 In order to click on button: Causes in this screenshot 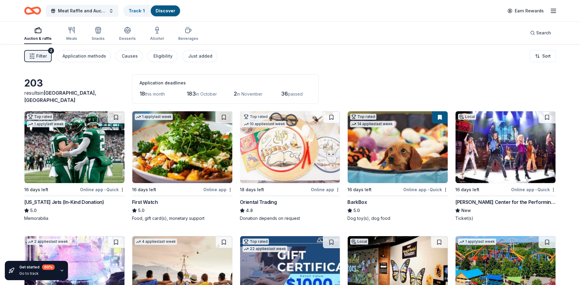, I will do `click(129, 56)`.